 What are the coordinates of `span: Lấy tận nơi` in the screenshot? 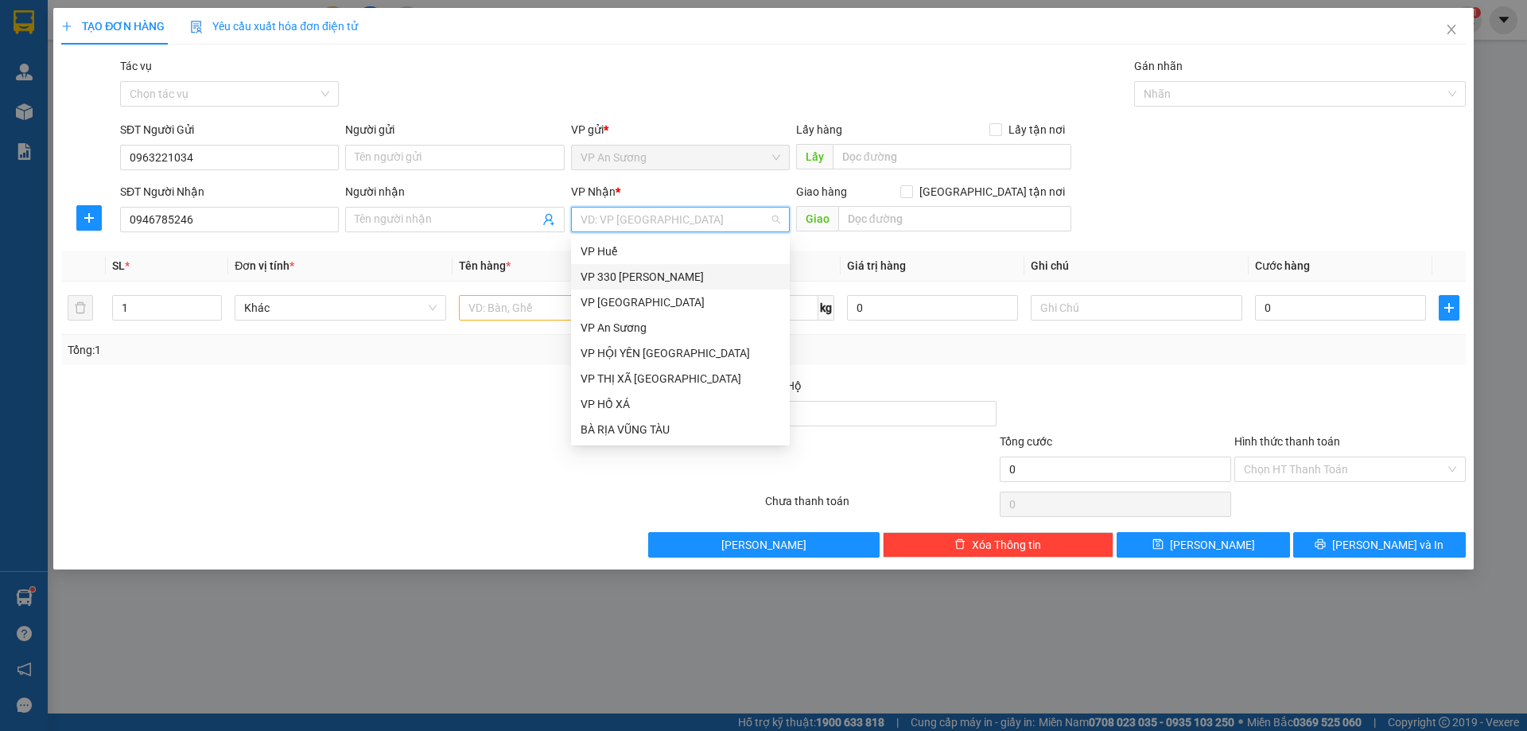 It's located at (1036, 130).